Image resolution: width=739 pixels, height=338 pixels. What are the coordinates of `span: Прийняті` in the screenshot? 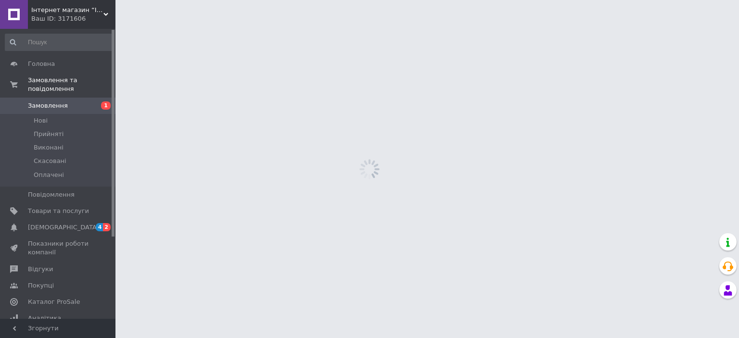 It's located at (49, 134).